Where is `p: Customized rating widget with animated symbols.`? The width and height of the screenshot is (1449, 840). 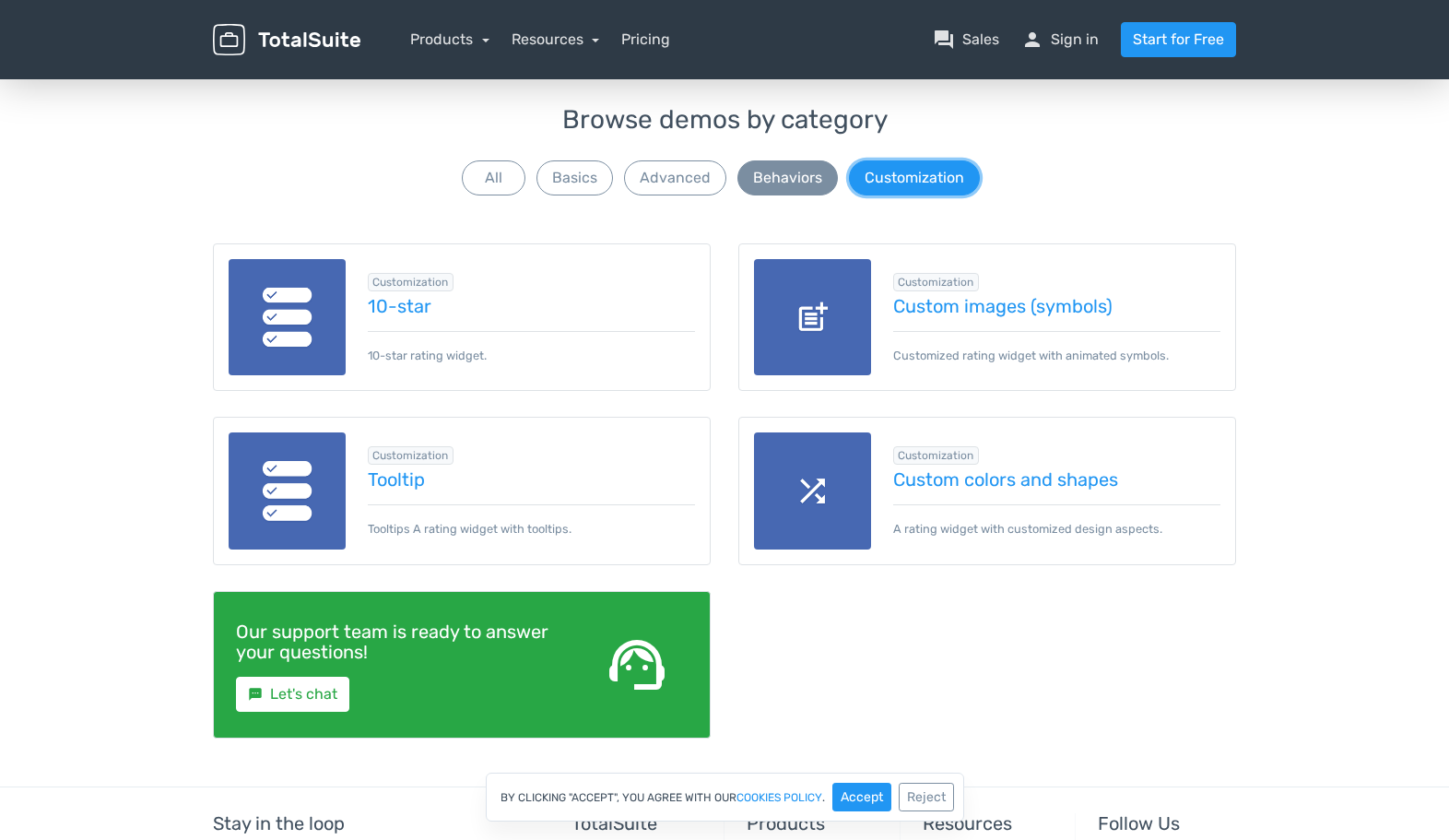
p: Customized rating widget with animated symbols. is located at coordinates (1058, 347).